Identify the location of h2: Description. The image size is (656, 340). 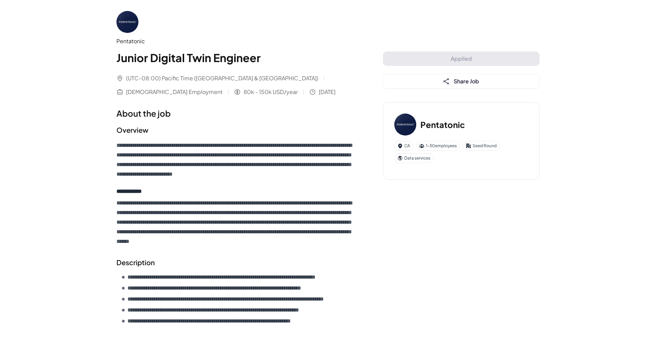
(236, 263).